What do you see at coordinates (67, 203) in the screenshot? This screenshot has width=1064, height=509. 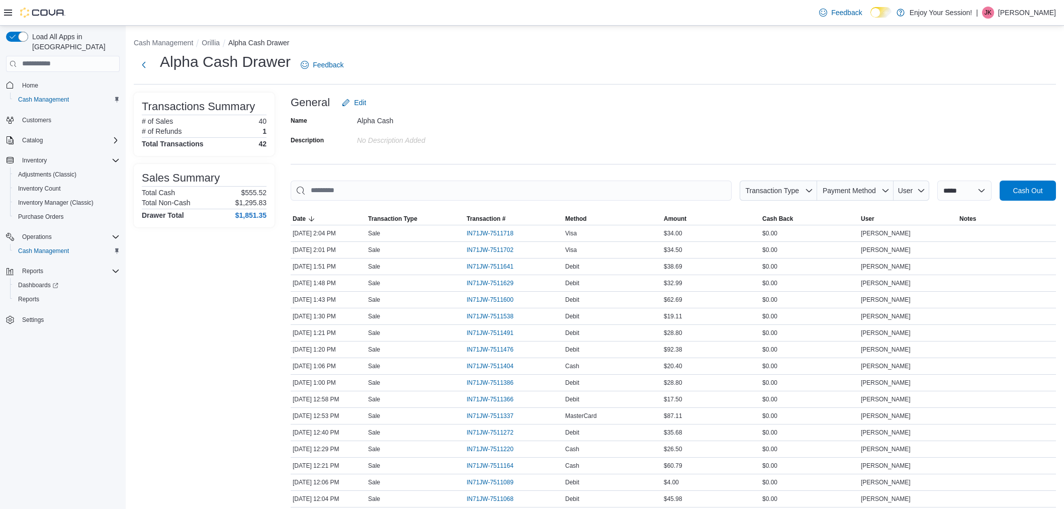 I see `span: Inventory Manager (Classic)` at bounding box center [67, 203].